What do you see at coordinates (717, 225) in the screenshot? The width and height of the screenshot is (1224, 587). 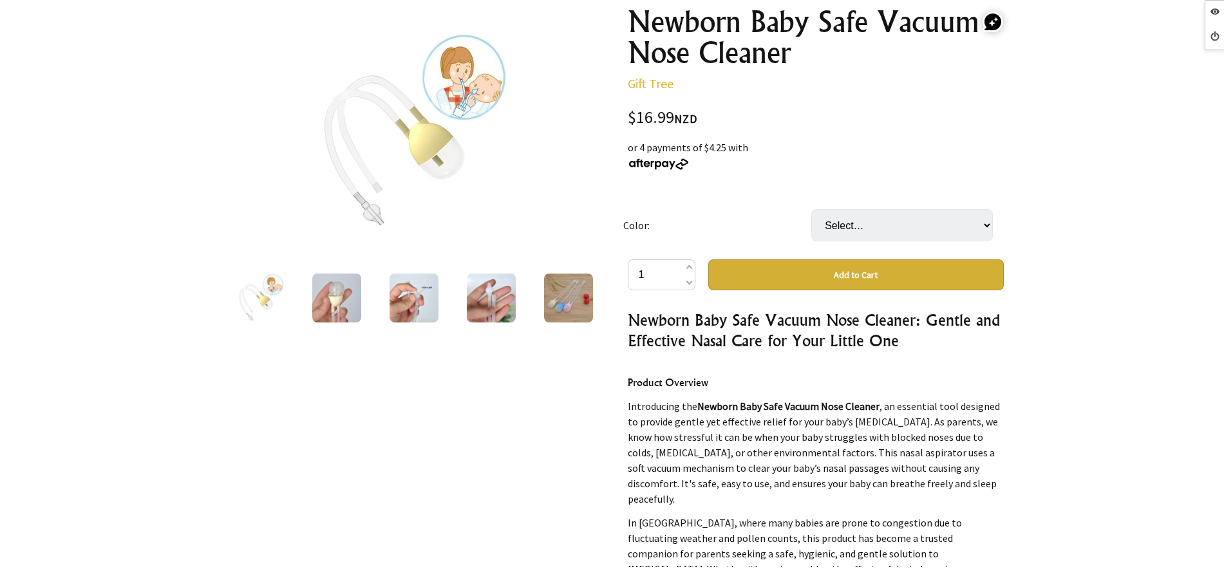 I see `td: Color:` at bounding box center [717, 225].